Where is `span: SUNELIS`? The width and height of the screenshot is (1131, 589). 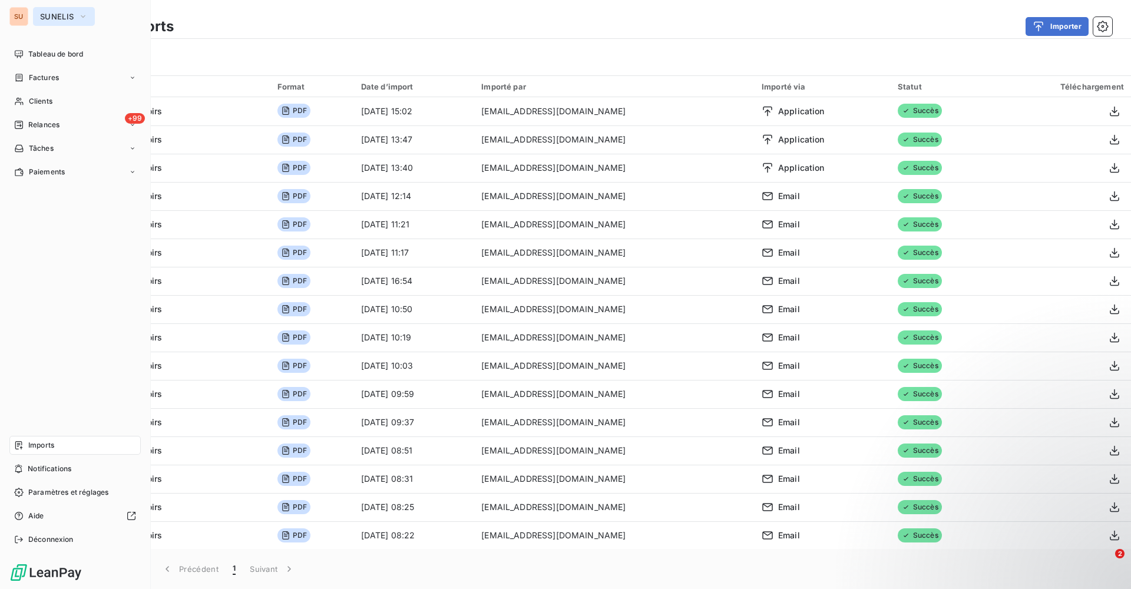
span: SUNELIS is located at coordinates (57, 16).